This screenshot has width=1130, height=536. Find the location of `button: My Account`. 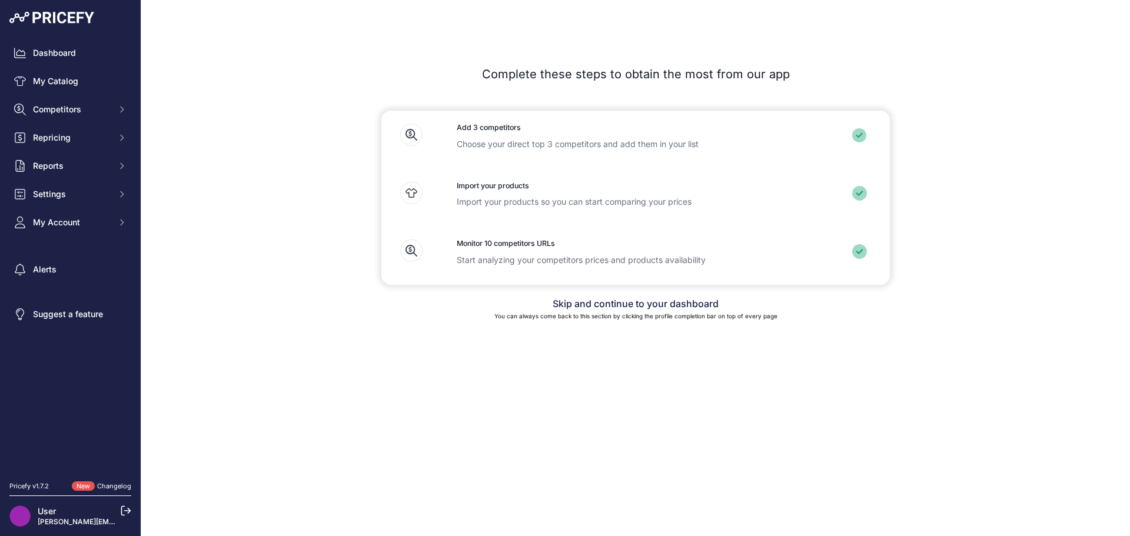

button: My Account is located at coordinates (70, 222).